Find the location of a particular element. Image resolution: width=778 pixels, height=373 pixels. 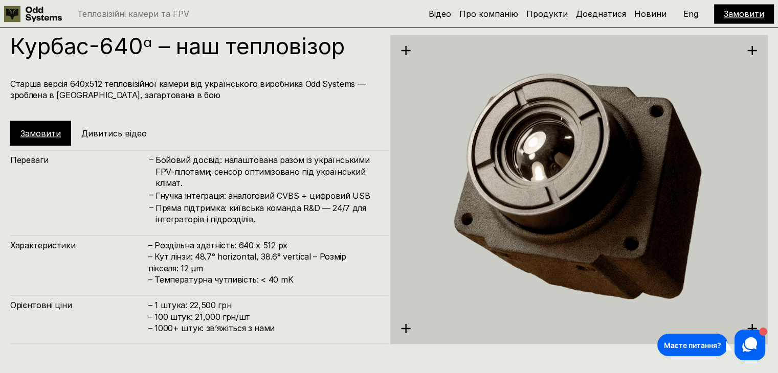

h4: Переваги is located at coordinates (79, 160).